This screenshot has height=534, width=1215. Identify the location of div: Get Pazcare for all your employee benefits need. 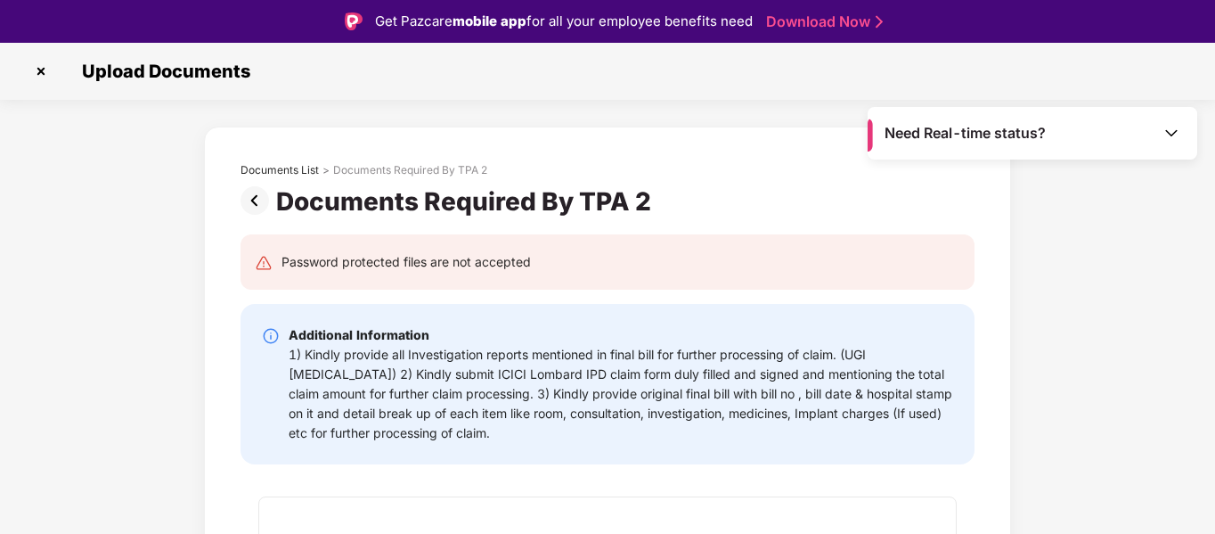
(564, 21).